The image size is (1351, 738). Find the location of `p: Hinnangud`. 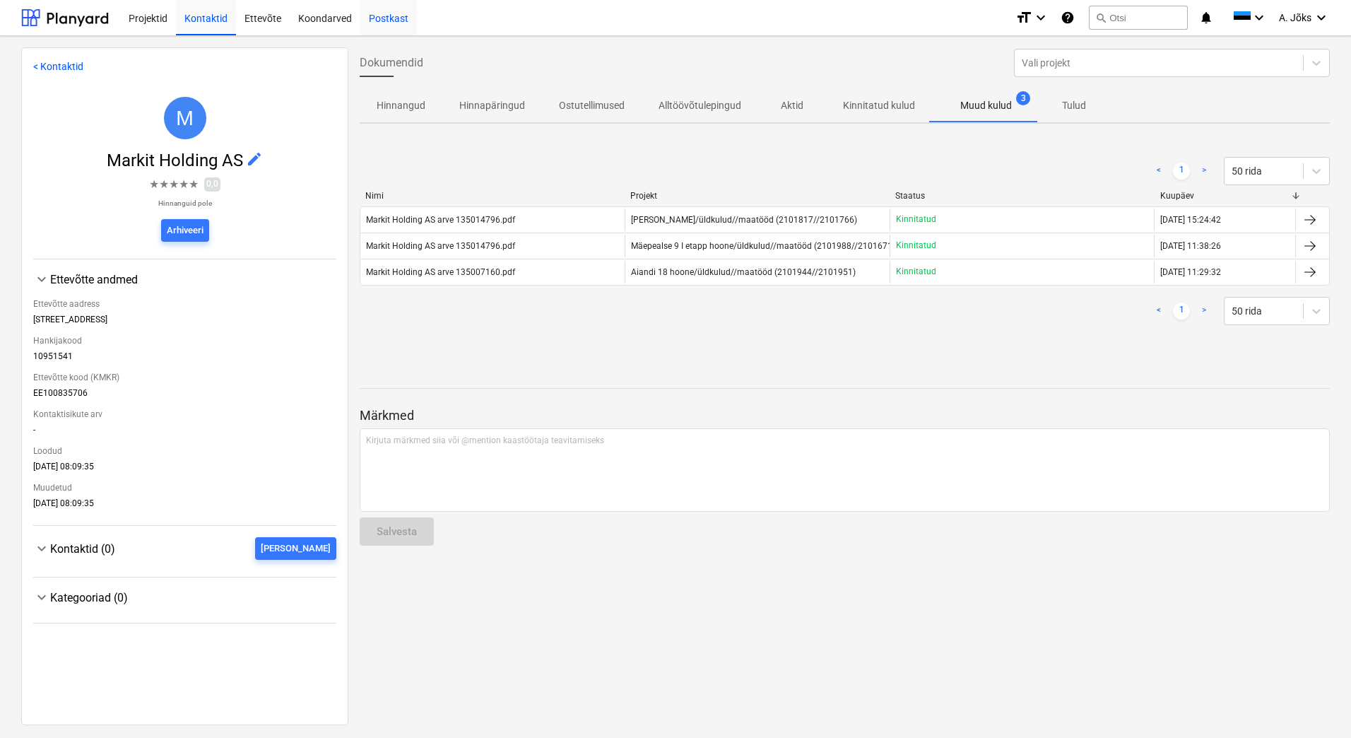

p: Hinnangud is located at coordinates (401, 105).